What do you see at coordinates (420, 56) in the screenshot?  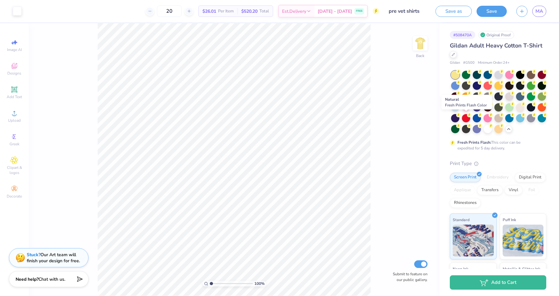 I see `div: Back` at bounding box center [420, 56].